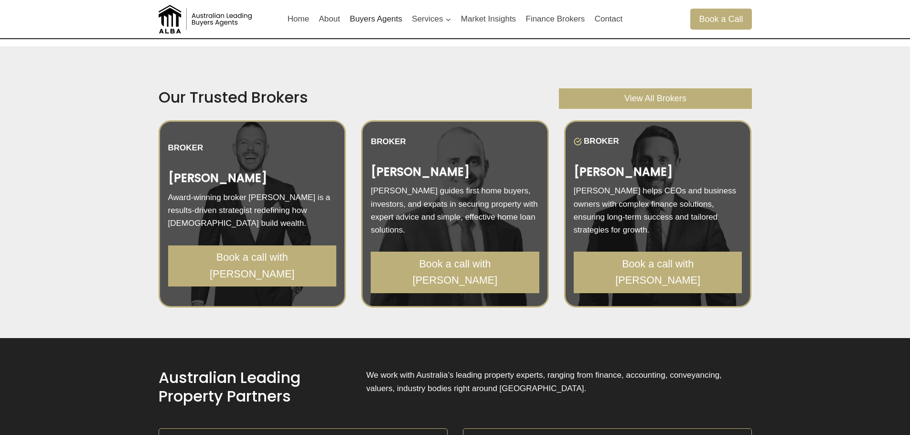 The height and width of the screenshot is (435, 910). Describe the element at coordinates (489, 19) in the screenshot. I see `a: Market Insights` at that location.